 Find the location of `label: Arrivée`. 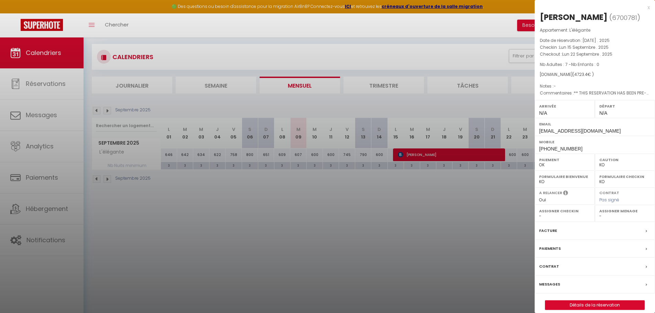

label: Arrivée is located at coordinates (565, 106).